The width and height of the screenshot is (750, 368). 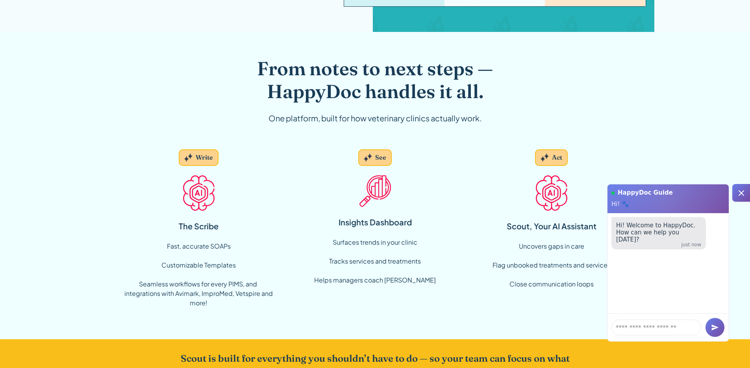 What do you see at coordinates (551, 226) in the screenshot?
I see `div: Scout, Your AI Assistant` at bounding box center [551, 226].